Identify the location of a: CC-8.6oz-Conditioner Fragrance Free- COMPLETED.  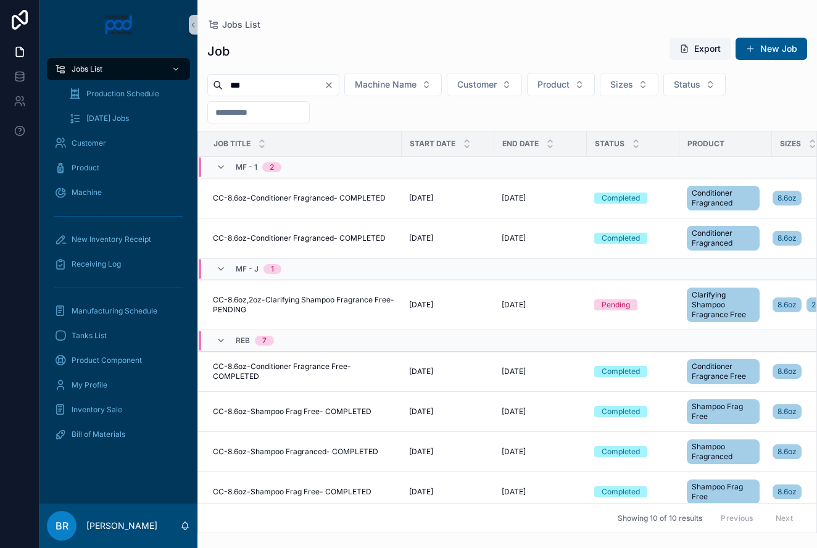
(303, 371).